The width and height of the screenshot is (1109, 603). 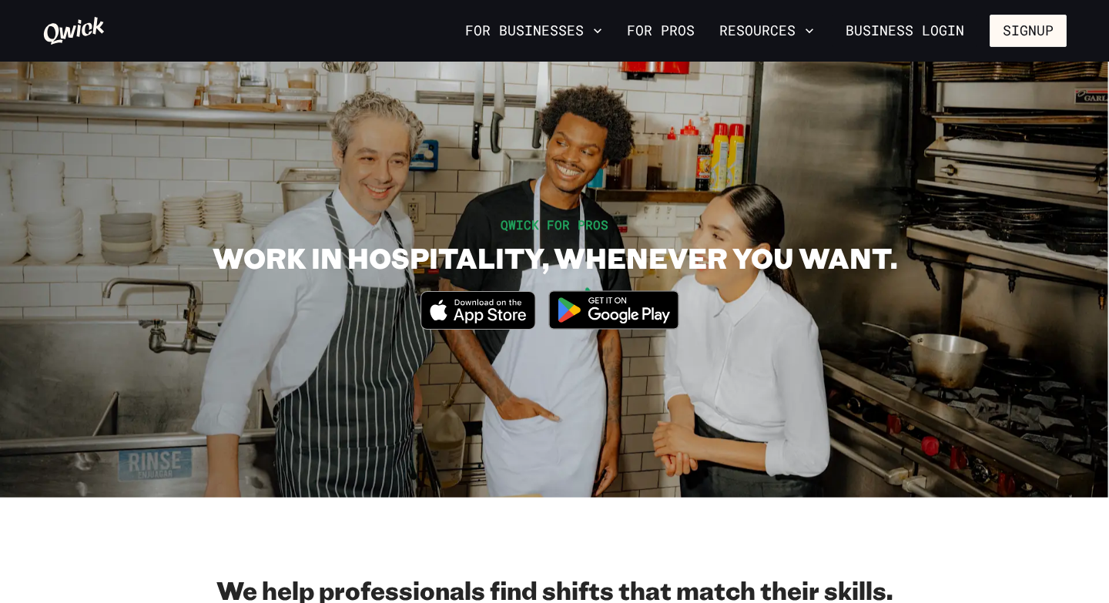 I want to click on img: Get it on Google Play, so click(x=614, y=309).